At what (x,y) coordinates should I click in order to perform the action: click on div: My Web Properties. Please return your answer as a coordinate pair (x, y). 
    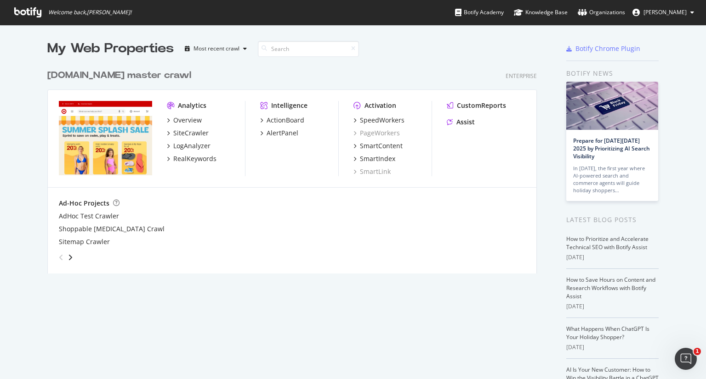
    Looking at the image, I should click on (110, 49).